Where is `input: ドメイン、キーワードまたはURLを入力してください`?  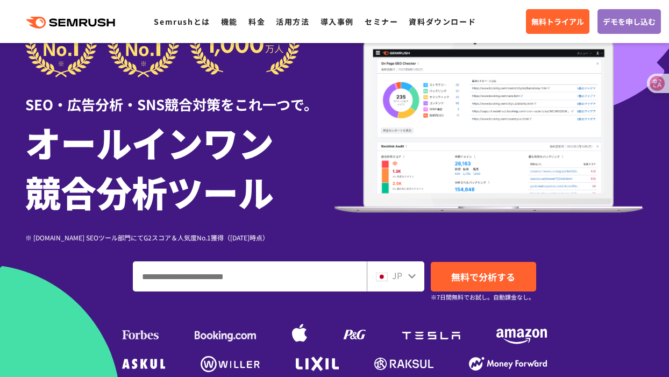 input: ドメイン、キーワードまたはURLを入力してください is located at coordinates (250, 276).